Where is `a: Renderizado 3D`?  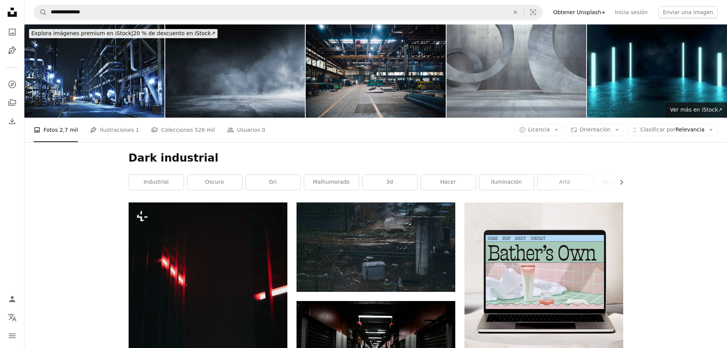 a: Renderizado 3D is located at coordinates (623, 182).